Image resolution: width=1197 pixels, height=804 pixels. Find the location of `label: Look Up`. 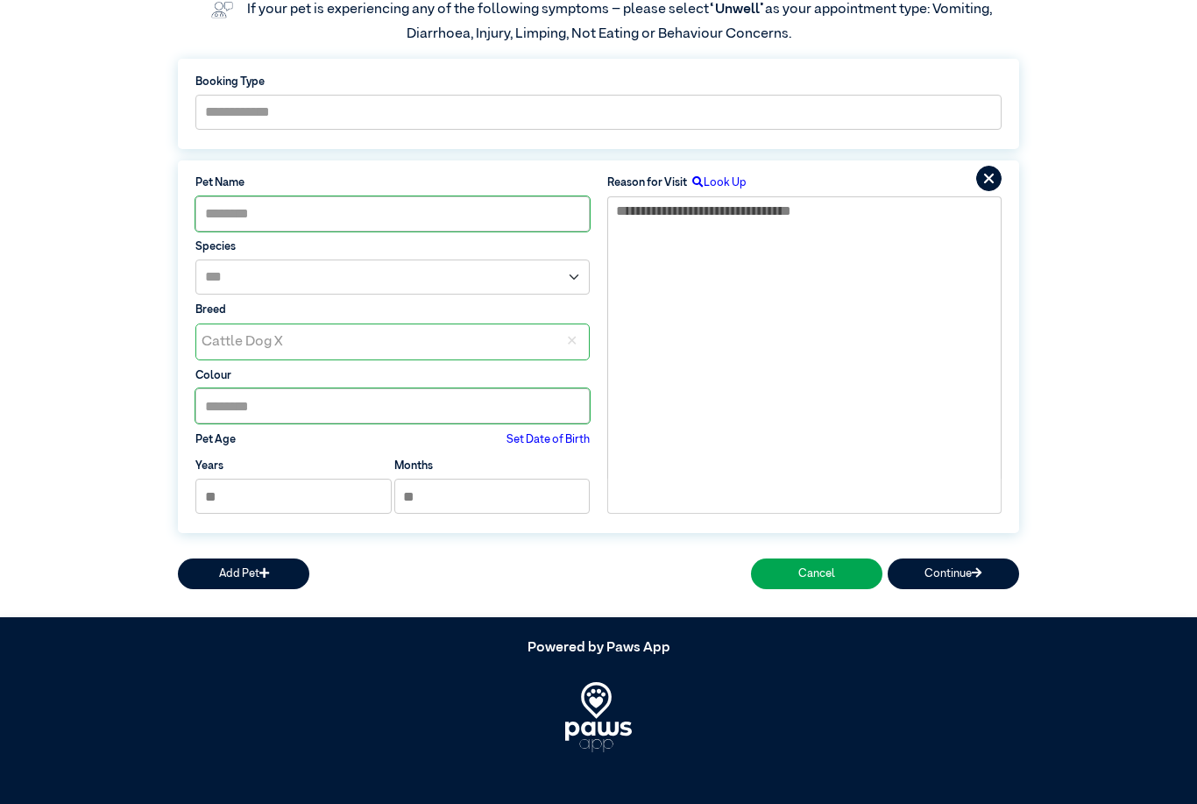

label: Look Up is located at coordinates (717, 182).